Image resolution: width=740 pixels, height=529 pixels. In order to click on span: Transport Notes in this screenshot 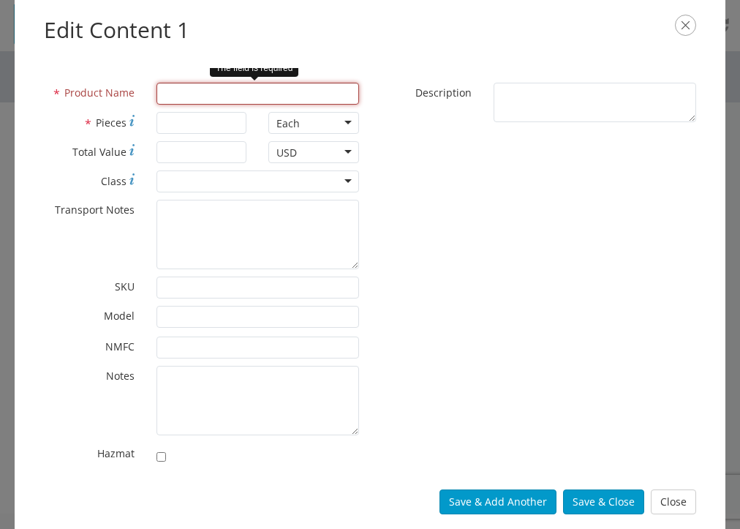, I will do `click(94, 209)`.